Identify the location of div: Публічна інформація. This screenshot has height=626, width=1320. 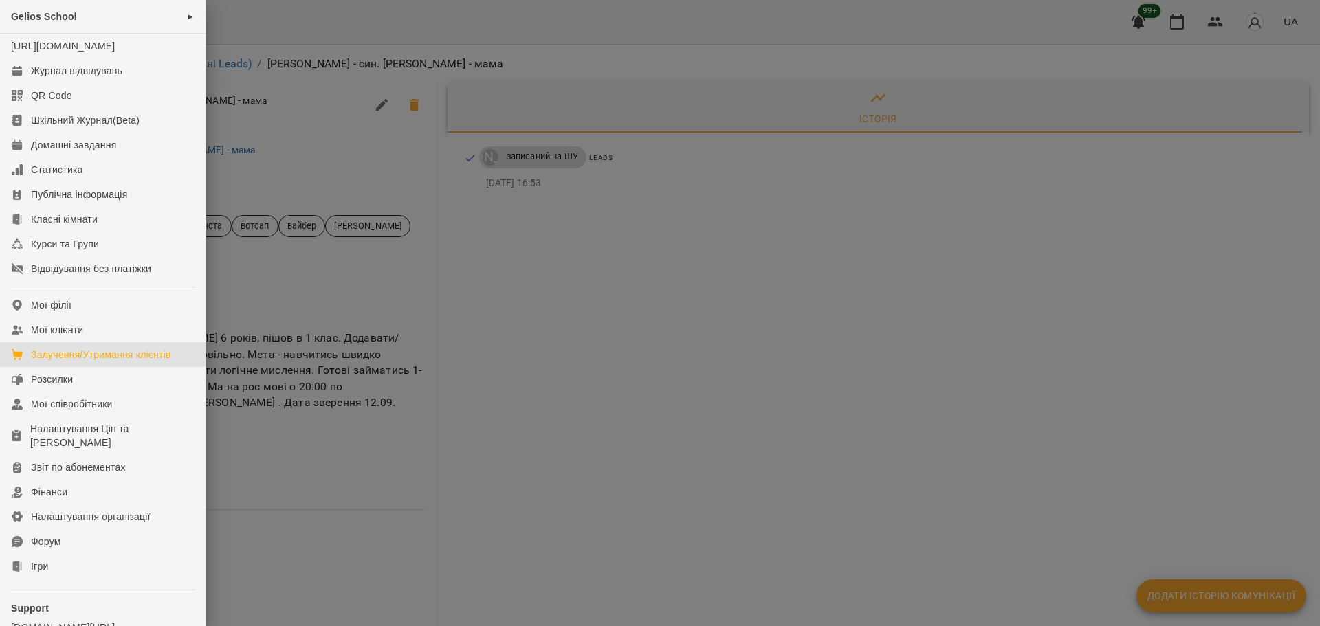
(79, 195).